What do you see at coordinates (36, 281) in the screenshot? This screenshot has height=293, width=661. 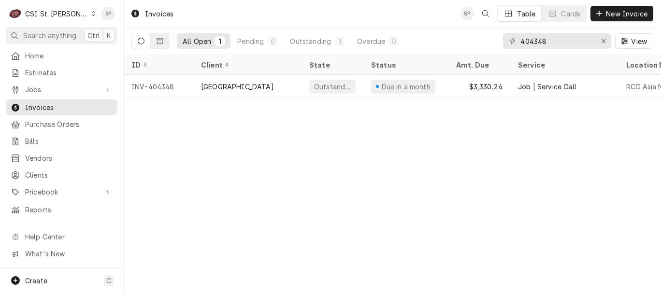 I see `span: Create` at bounding box center [36, 281].